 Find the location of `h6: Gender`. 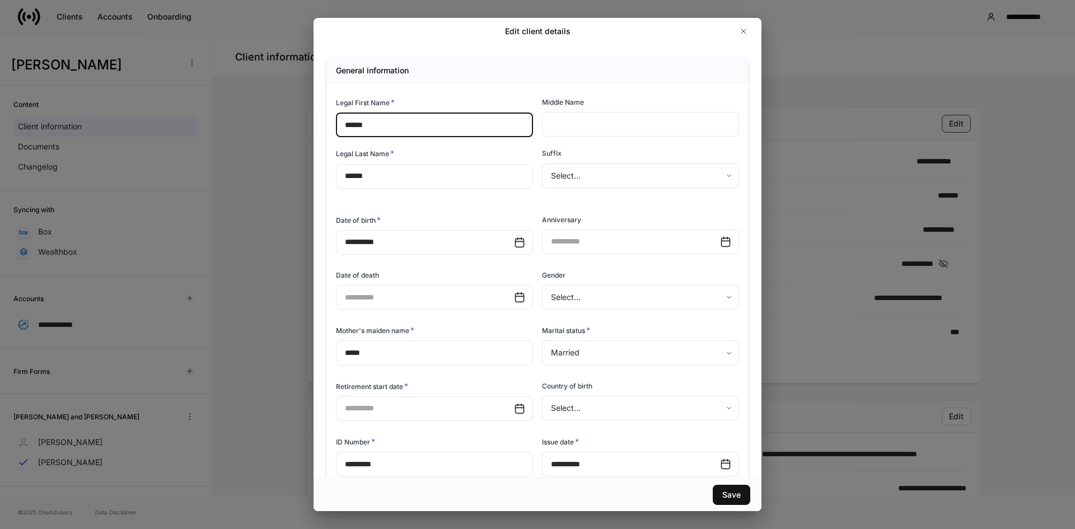

h6: Gender is located at coordinates (554, 275).